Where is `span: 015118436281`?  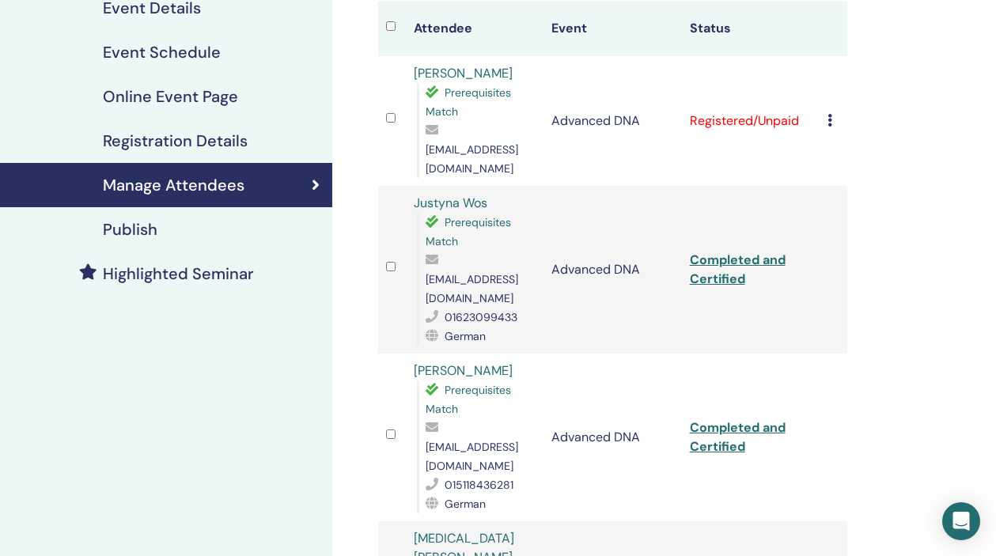
span: 015118436281 is located at coordinates (479, 485).